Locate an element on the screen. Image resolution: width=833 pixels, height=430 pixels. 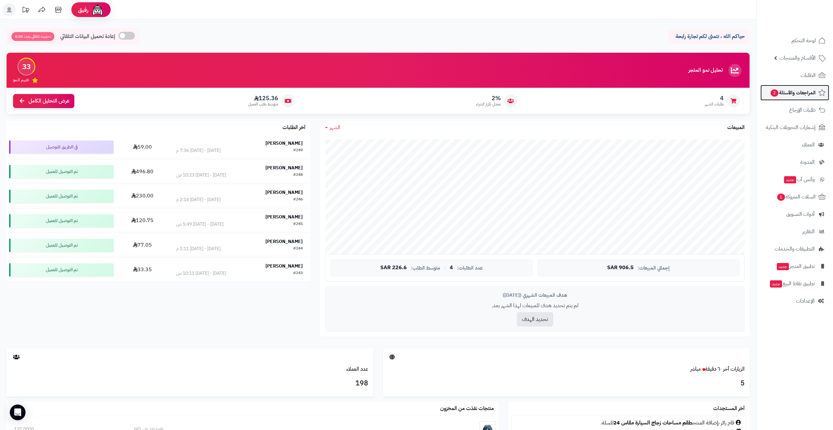
span: 125.36 is located at coordinates (263, 98).